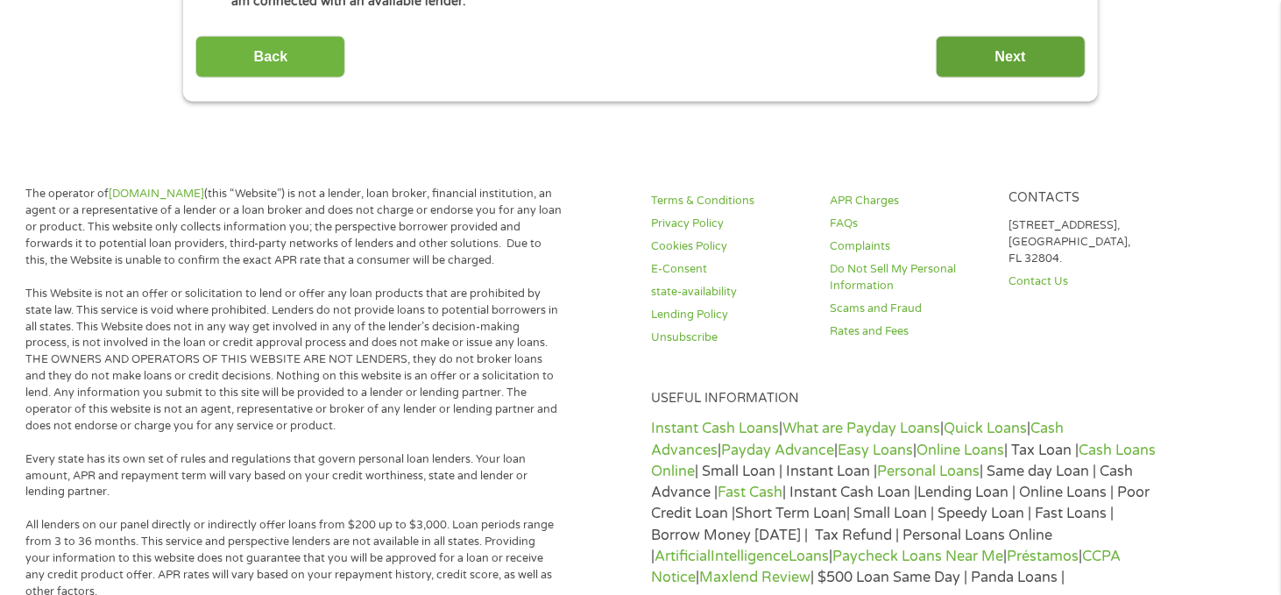 The width and height of the screenshot is (1281, 595). What do you see at coordinates (875, 450) in the screenshot?
I see `a: Easy Loans` at bounding box center [875, 450].